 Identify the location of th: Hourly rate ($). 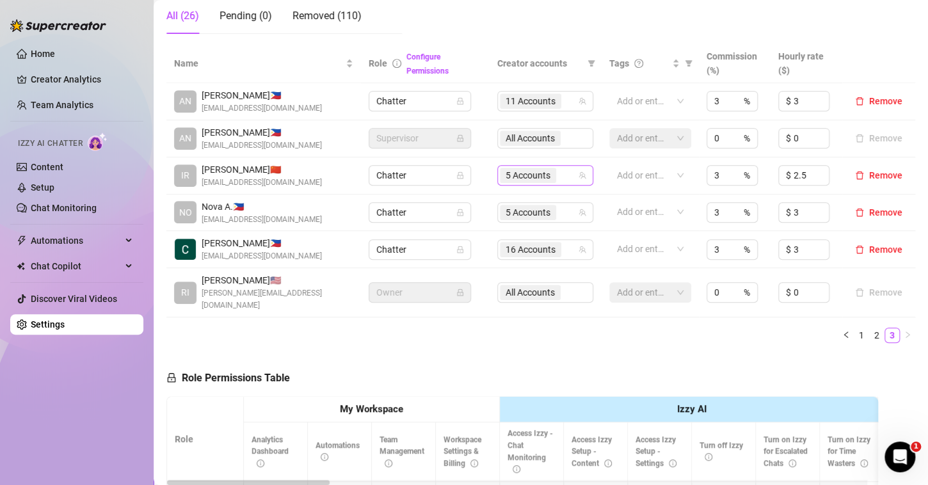
(807, 63).